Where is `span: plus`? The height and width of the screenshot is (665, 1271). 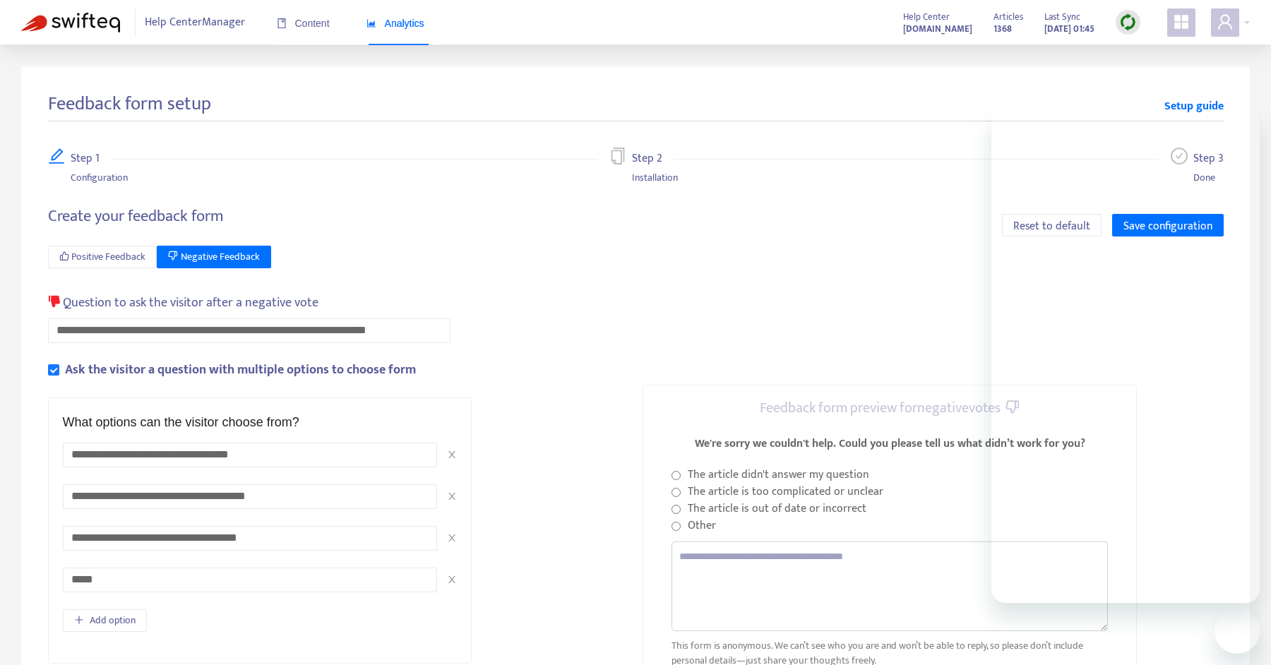 span: plus is located at coordinates (79, 620).